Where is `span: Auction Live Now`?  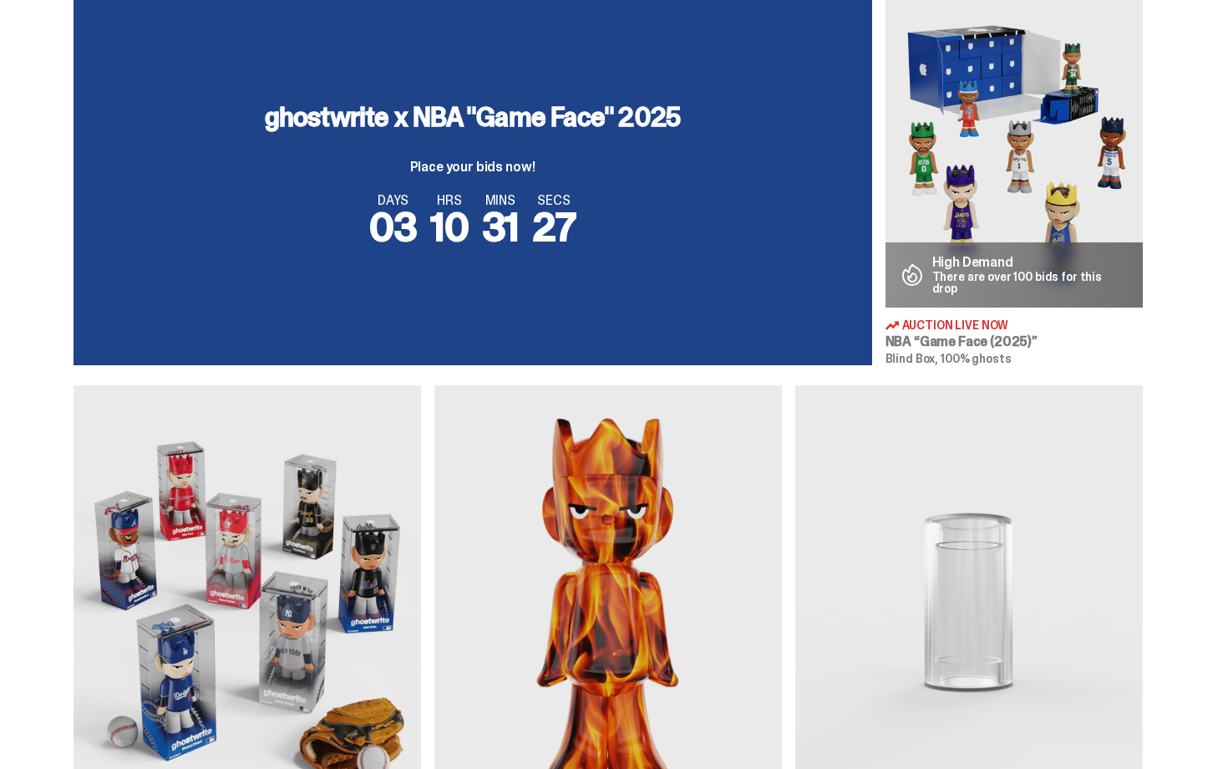
span: Auction Live Now is located at coordinates (956, 325).